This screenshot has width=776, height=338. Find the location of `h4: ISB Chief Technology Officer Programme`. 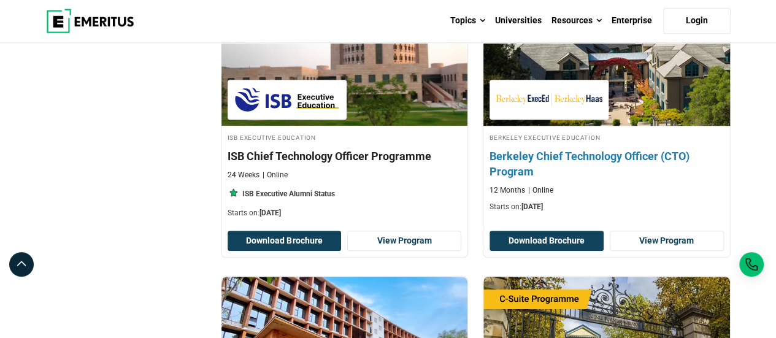

h4: ISB Chief Technology Officer Programme is located at coordinates (345, 156).